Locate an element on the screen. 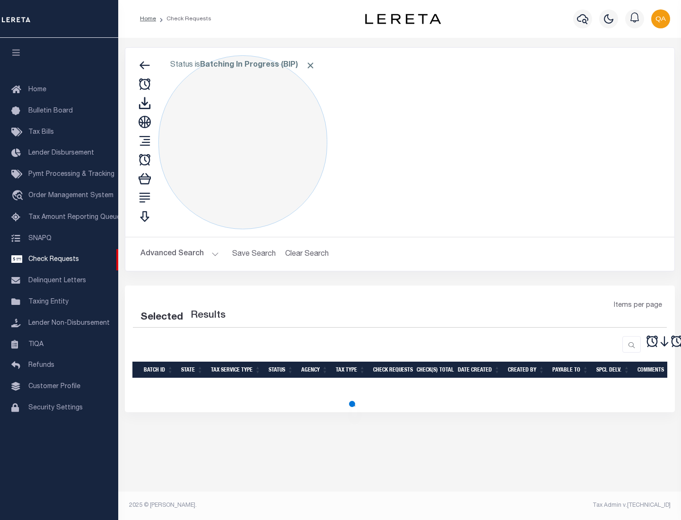  i: travel_explore is located at coordinates (19, 196).